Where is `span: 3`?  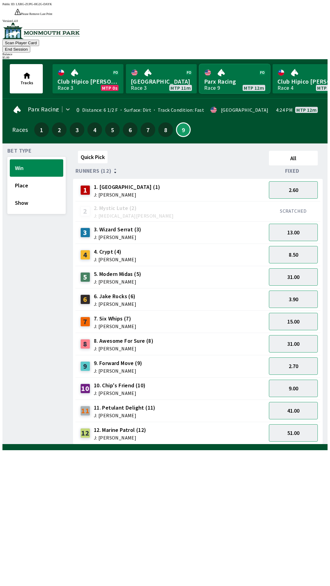
span: 3 is located at coordinates (77, 130).